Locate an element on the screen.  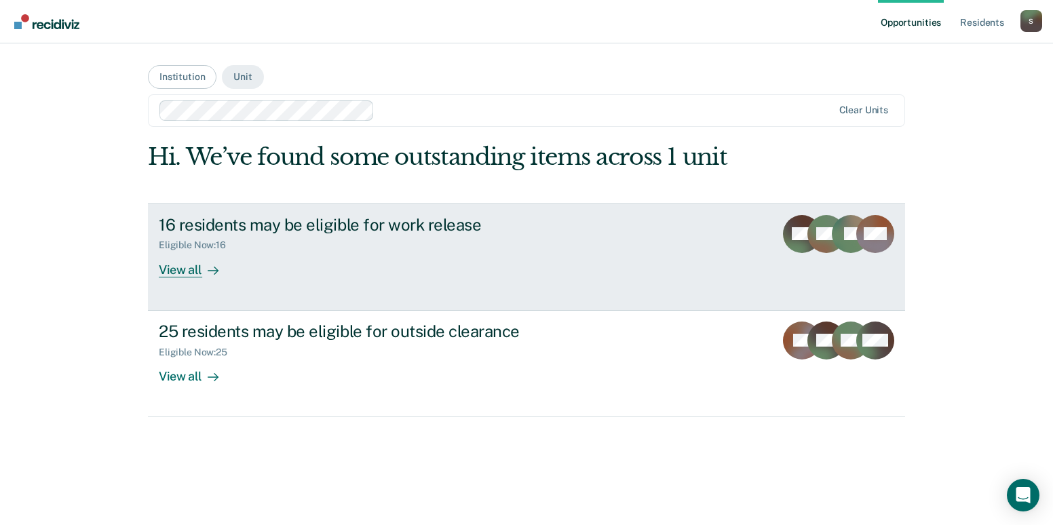
div: Open Intercom Messenger is located at coordinates (1023, 495).